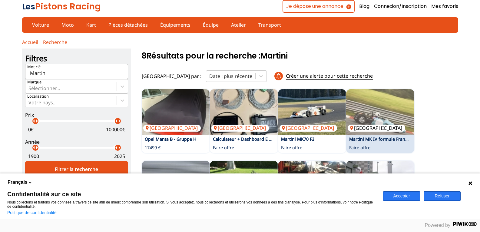 This screenshot has width=480, height=232. Describe the element at coordinates (270, 25) in the screenshot. I see `a: Transport` at that location.